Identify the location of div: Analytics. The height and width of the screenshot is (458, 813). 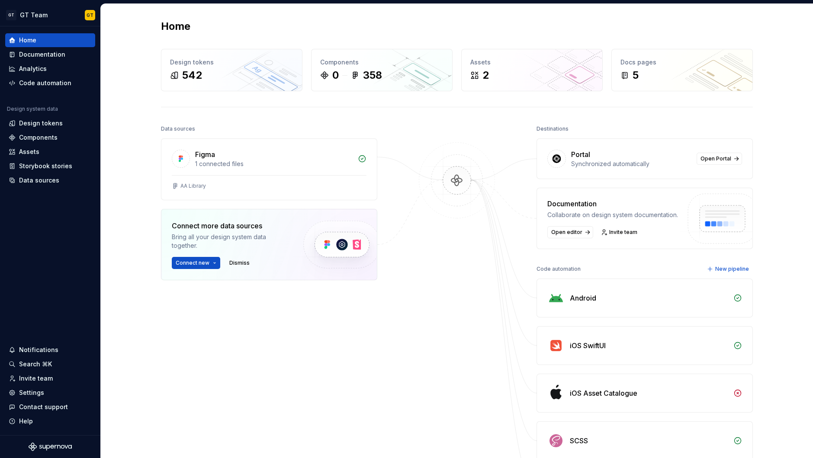
(33, 69).